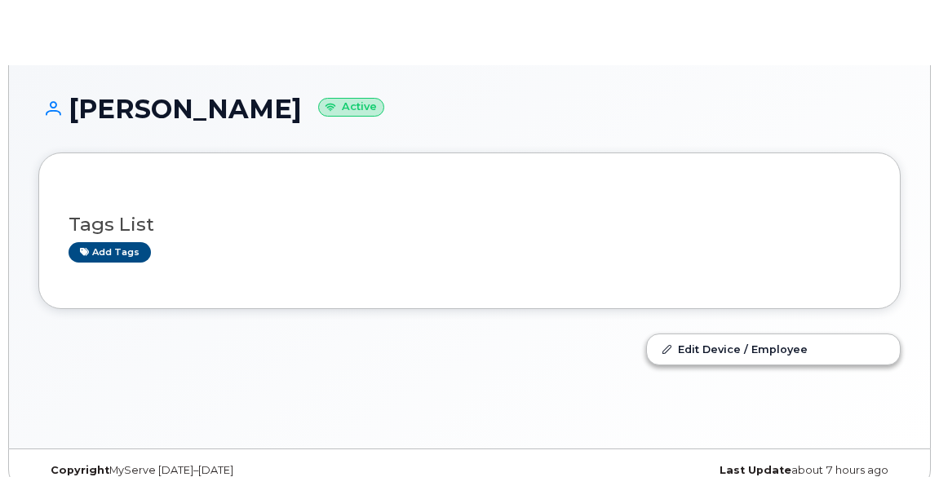 The height and width of the screenshot is (477, 939). I want to click on strong: Last Update, so click(755, 470).